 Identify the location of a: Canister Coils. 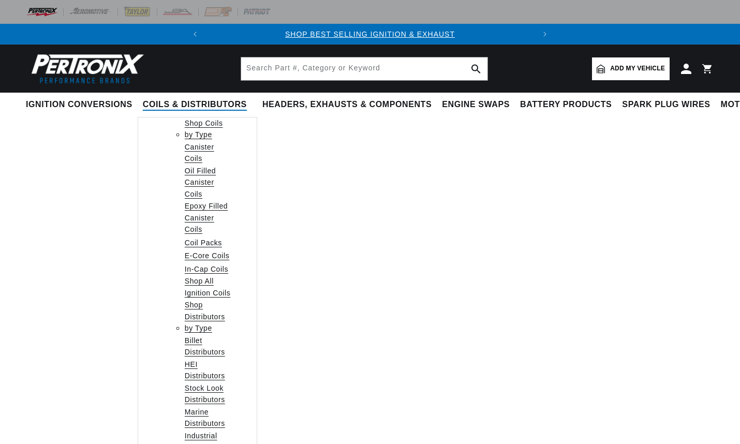
(208, 153).